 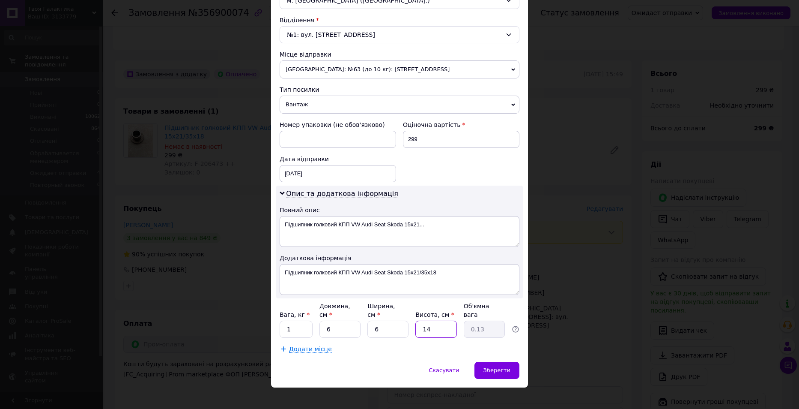 I want to click on label: Висота, см, so click(x=435, y=314).